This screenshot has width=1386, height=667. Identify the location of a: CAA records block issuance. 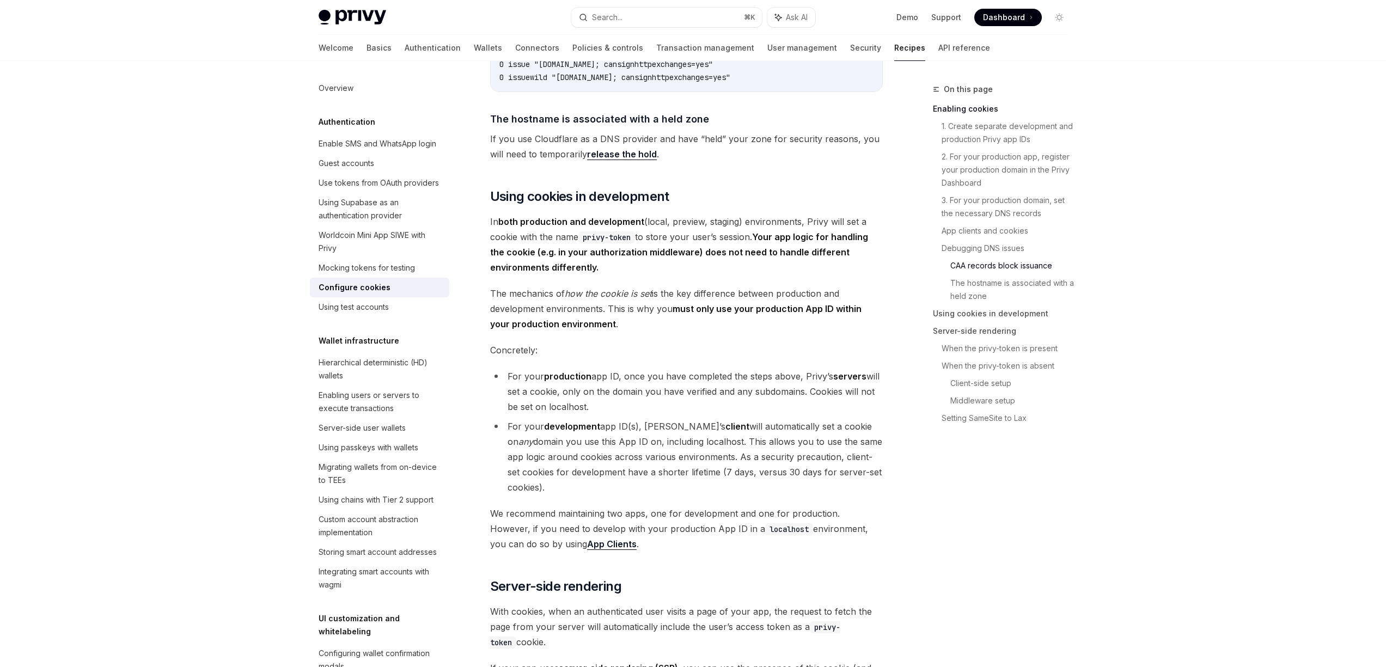
(1013, 266).